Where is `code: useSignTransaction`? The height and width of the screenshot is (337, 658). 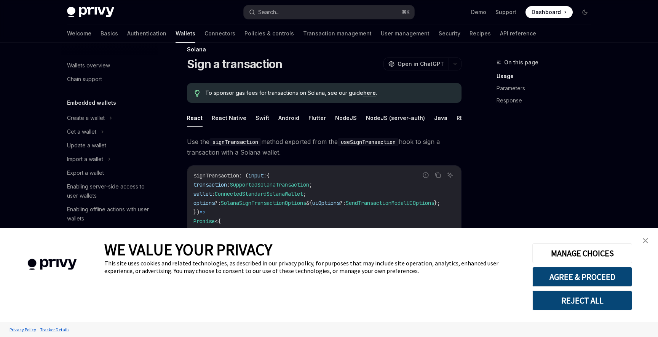
code: useSignTransaction is located at coordinates (368, 142).